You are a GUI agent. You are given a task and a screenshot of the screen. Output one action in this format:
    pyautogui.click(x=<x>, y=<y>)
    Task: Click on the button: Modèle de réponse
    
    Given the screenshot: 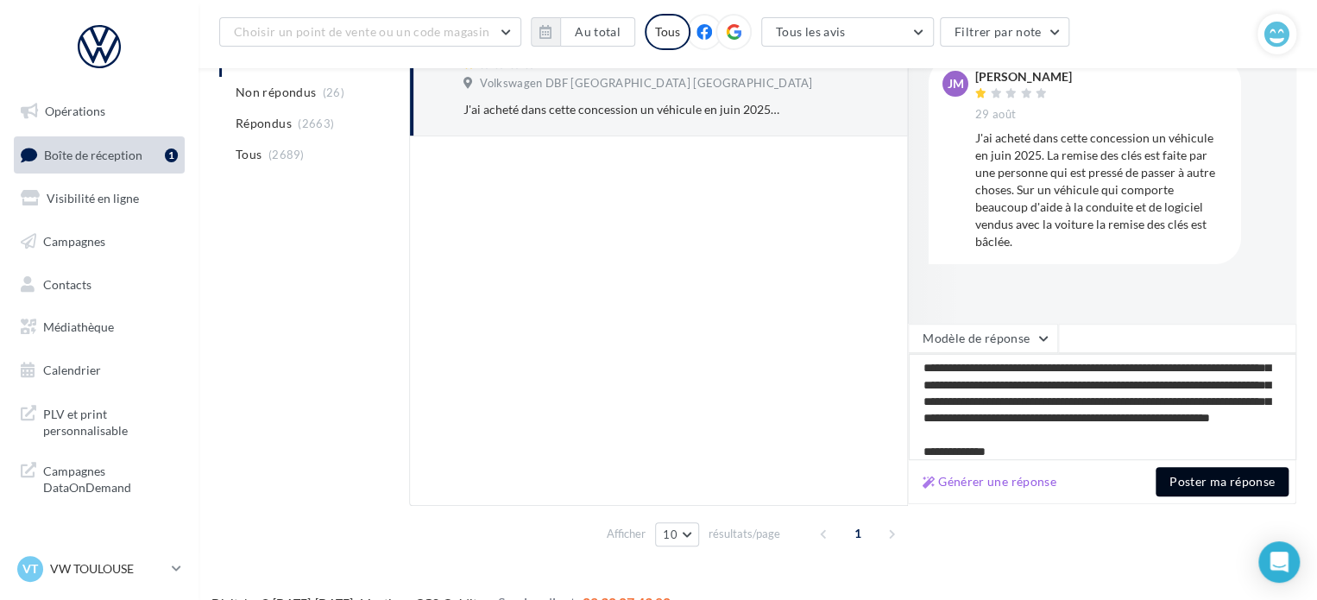 What is the action you would take?
    pyautogui.click(x=983, y=338)
    